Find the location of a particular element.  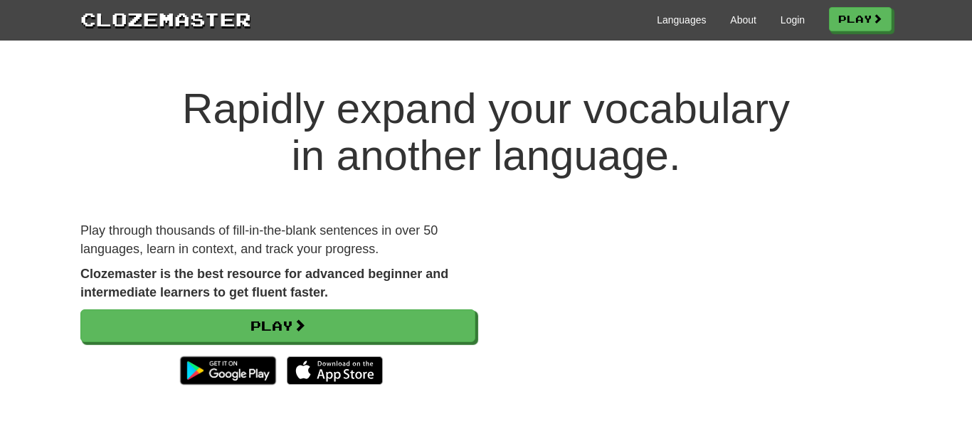

a: Languages is located at coordinates (681, 20).